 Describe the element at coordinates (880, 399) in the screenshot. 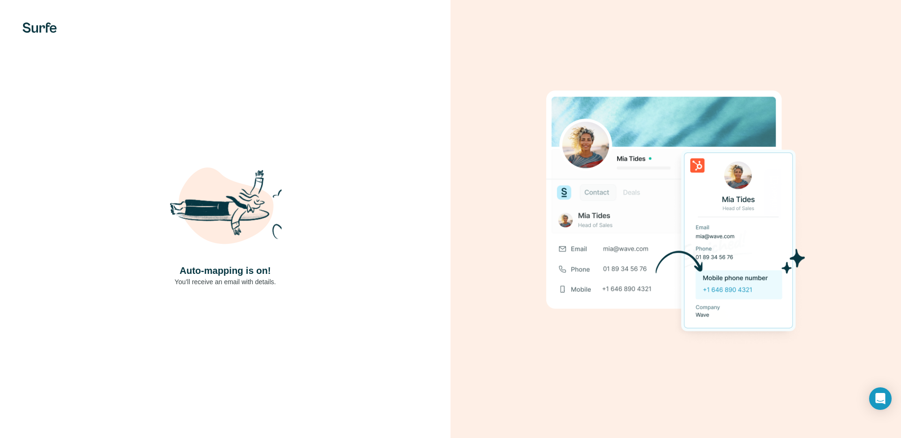

I see `div: Open Intercom Messenger` at that location.